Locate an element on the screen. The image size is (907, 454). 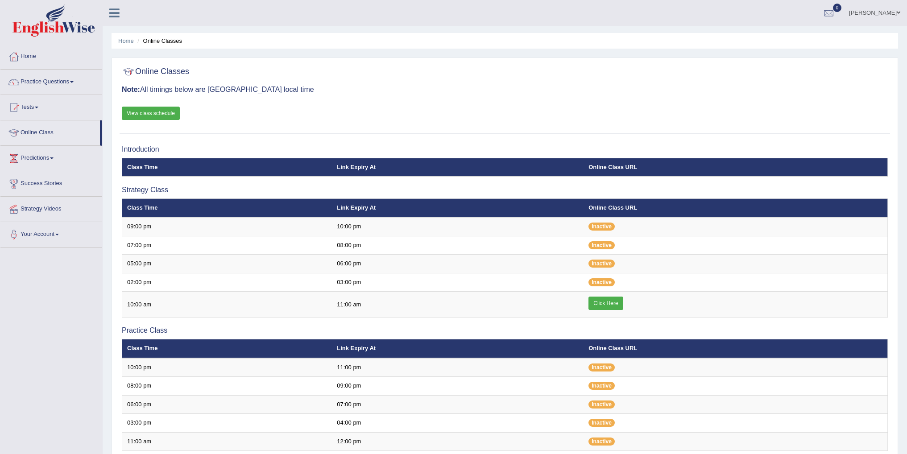
h3: Introduction is located at coordinates (505, 149).